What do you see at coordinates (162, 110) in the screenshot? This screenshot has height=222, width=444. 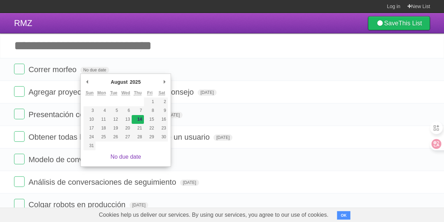 I see `button: 9` at bounding box center [162, 110].